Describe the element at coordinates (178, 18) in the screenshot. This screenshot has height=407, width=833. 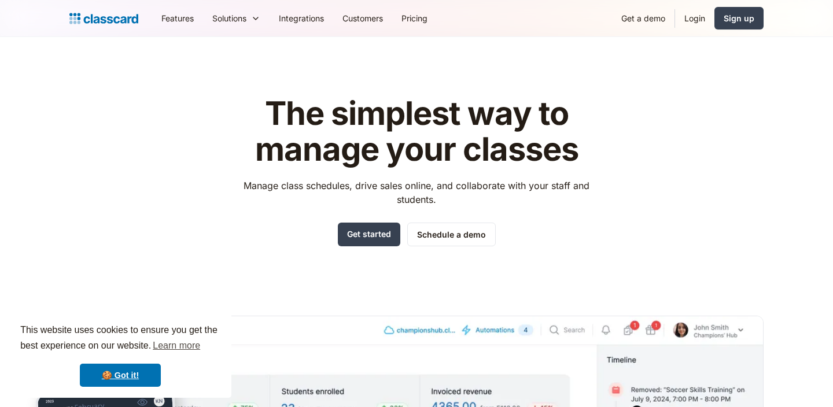
I see `a: Features` at that location.